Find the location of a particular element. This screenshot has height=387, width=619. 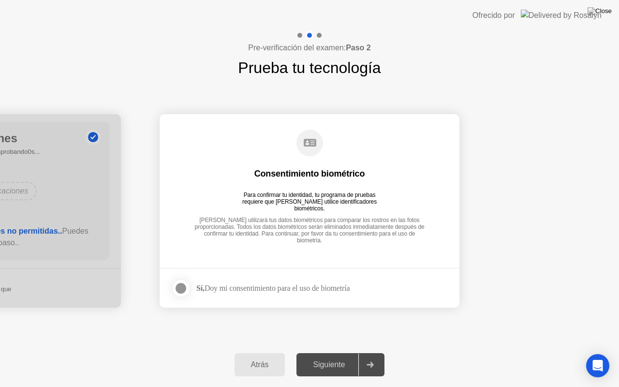

b: Paso 2 is located at coordinates (359, 47).